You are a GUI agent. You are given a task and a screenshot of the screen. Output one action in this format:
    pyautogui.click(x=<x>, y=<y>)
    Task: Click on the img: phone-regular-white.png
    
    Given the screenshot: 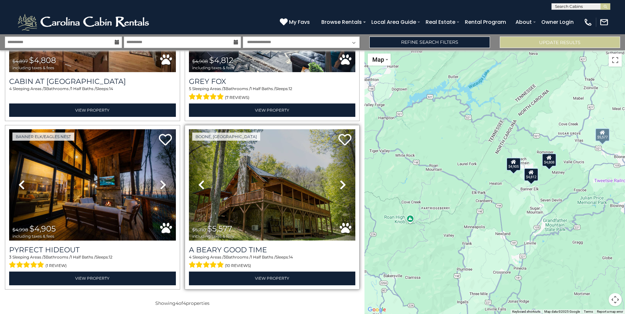 What is the action you would take?
    pyautogui.click(x=588, y=22)
    